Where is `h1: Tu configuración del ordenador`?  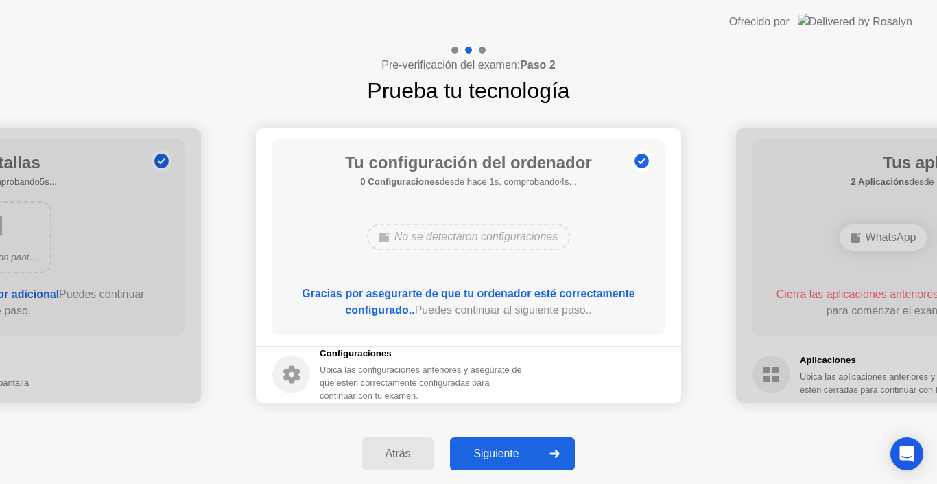
h1: Tu configuración del ordenador is located at coordinates (469, 163).